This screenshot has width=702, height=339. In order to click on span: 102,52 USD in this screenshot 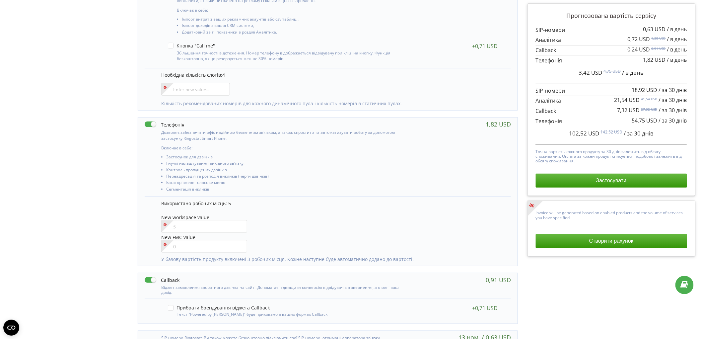, I will do `click(584, 133)`.